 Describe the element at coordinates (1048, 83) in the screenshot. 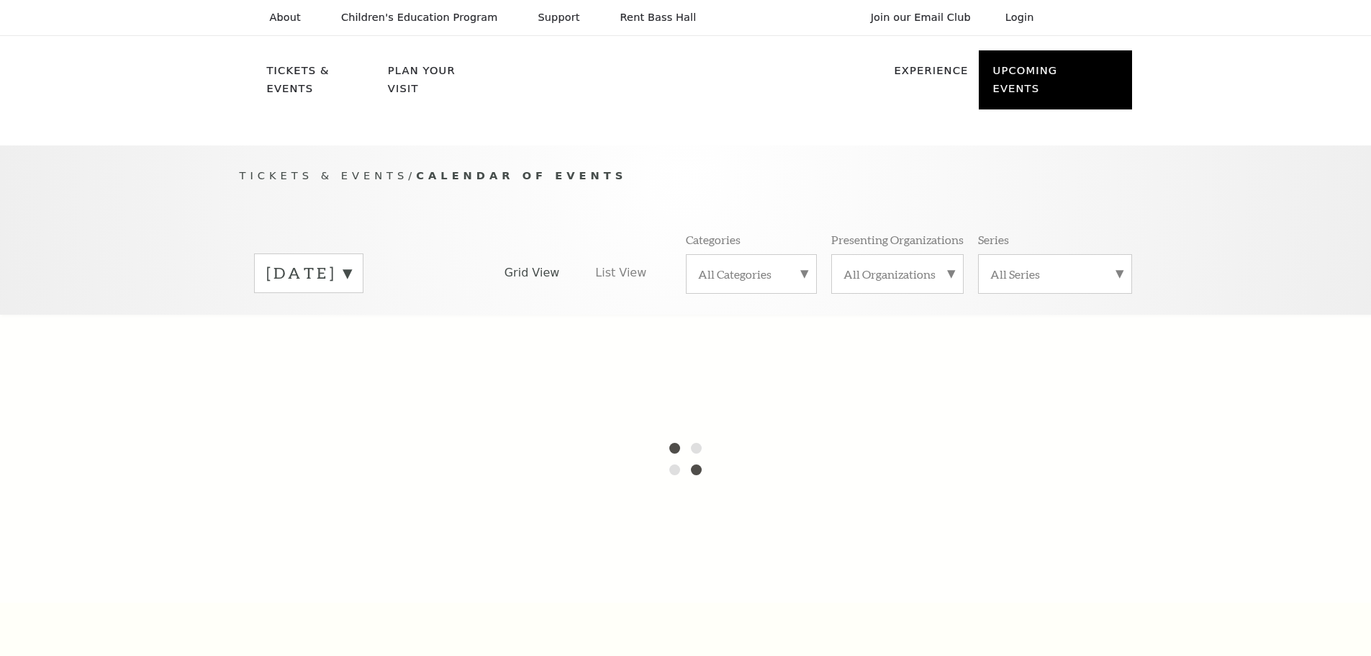

I see `p: Upcoming Events` at that location.